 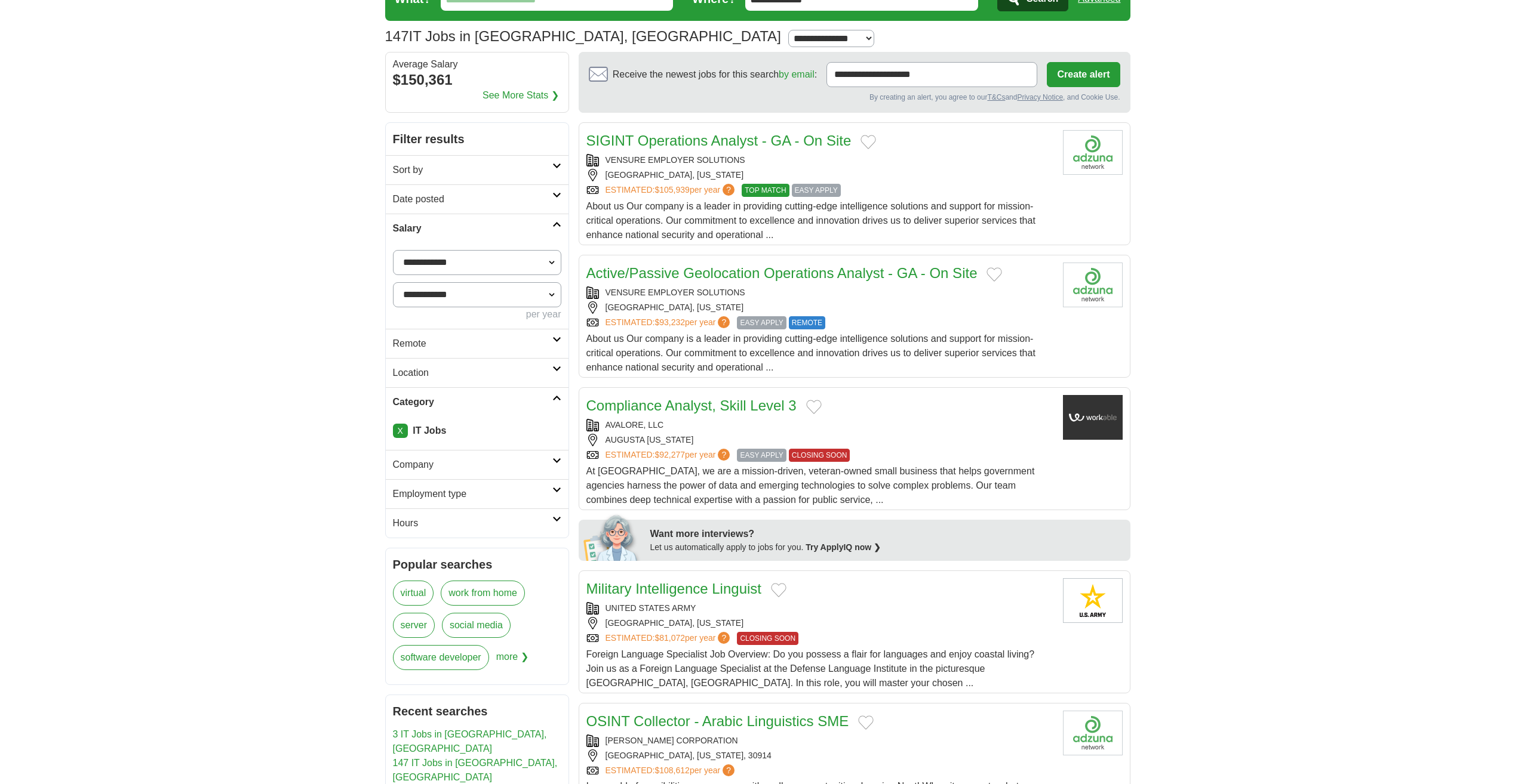 What do you see at coordinates (400, 431) in the screenshot?
I see `a: X` at bounding box center [400, 431].